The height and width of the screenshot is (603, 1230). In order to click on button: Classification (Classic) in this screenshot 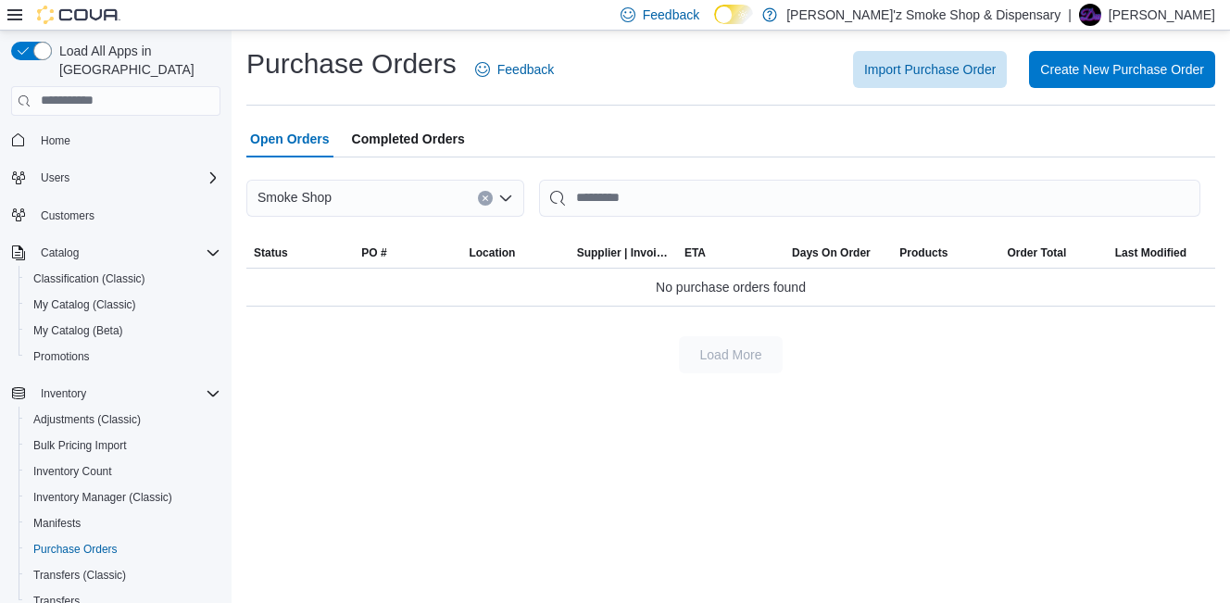, I will do `click(123, 279)`.